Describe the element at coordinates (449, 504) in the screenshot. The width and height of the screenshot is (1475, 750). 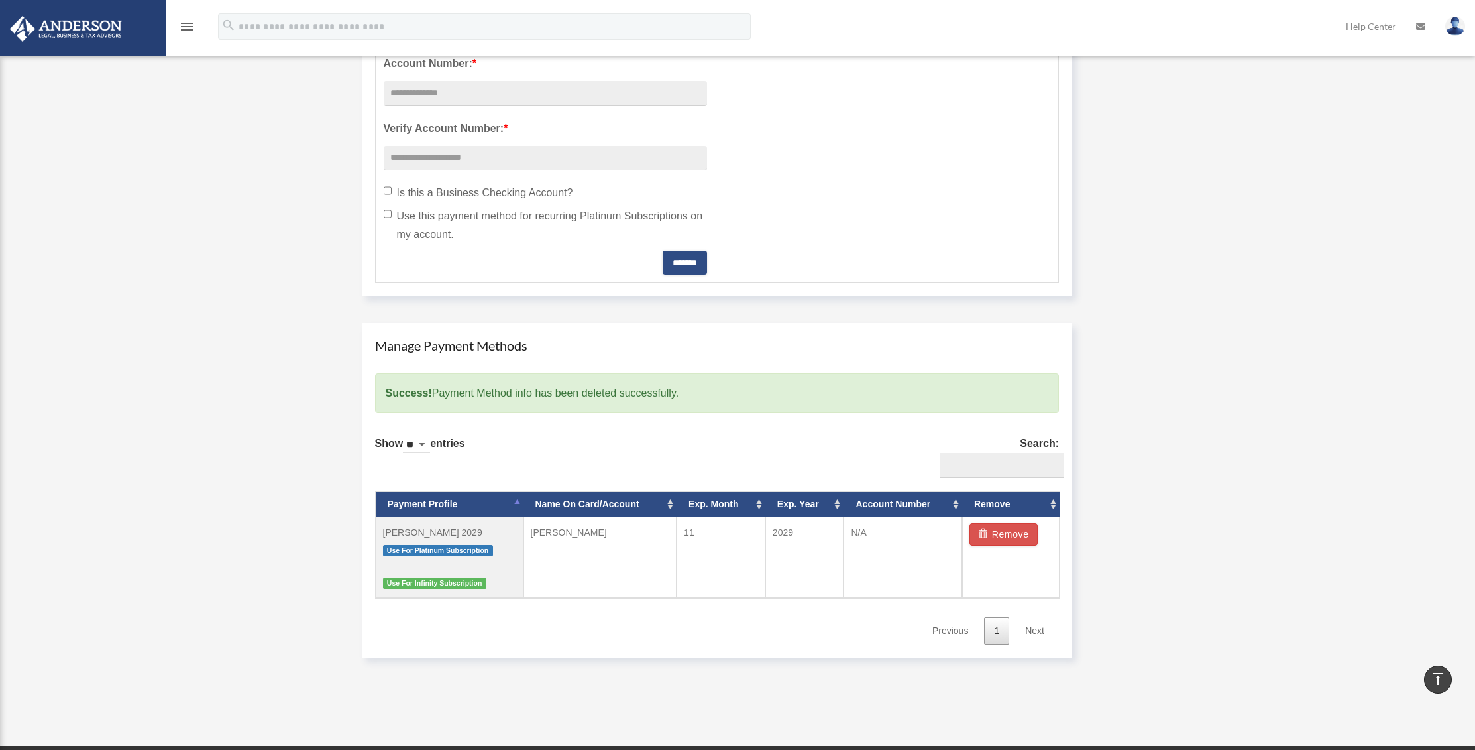
I see `th: Payment Profile: activate to sort column descending` at that location.